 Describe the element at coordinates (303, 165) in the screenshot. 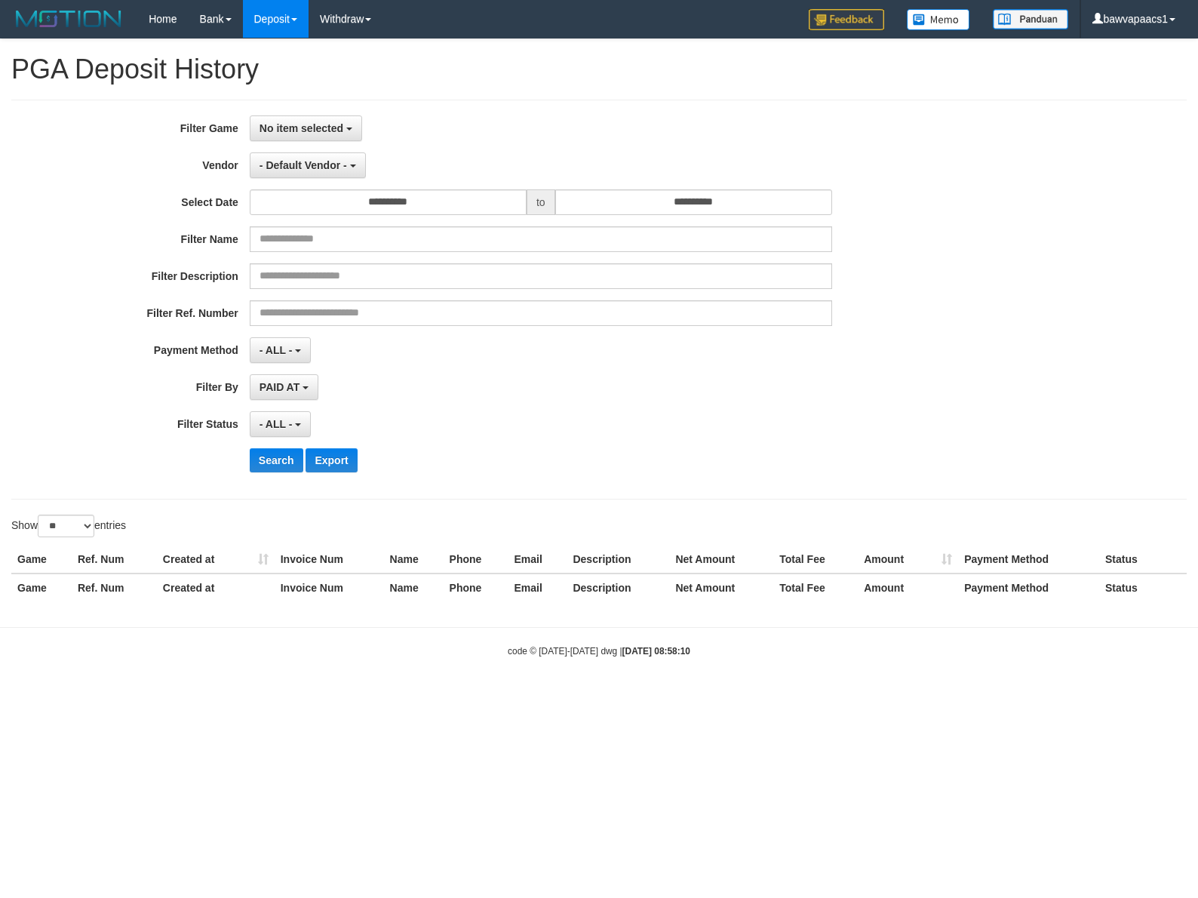

I see `span: - Default Vendor -` at that location.